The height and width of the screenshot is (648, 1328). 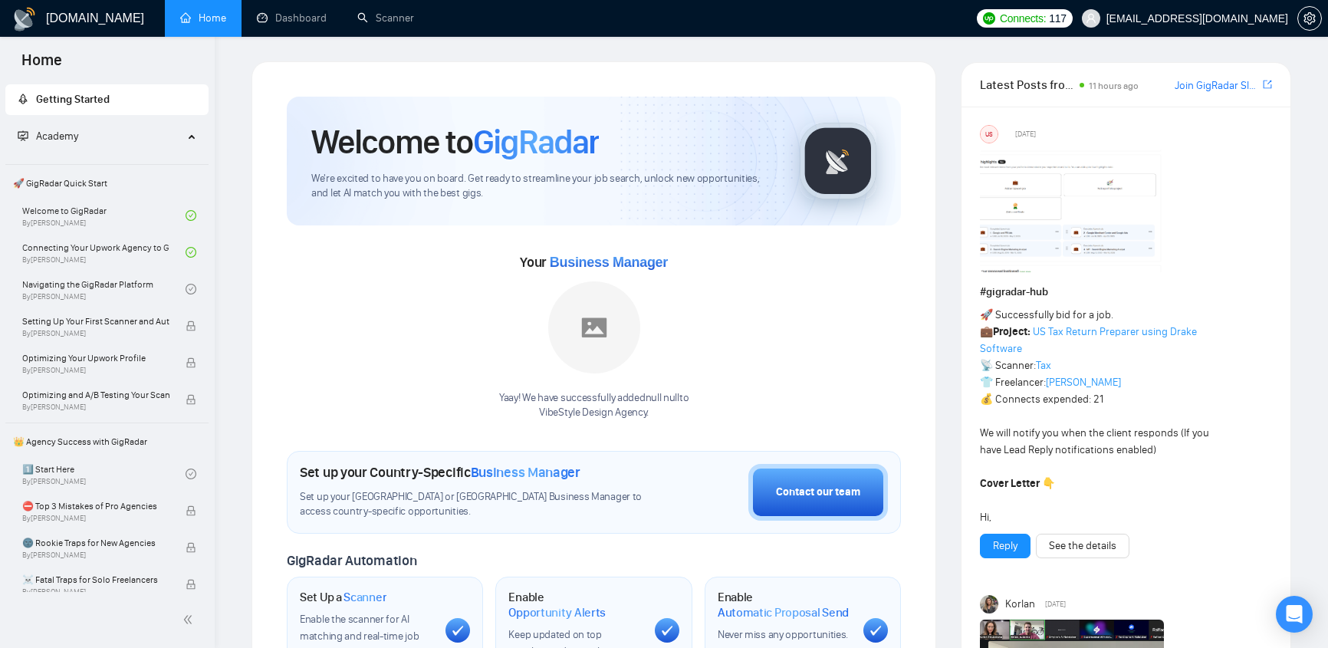 What do you see at coordinates (1057, 18) in the screenshot?
I see `span: 117` at bounding box center [1057, 18].